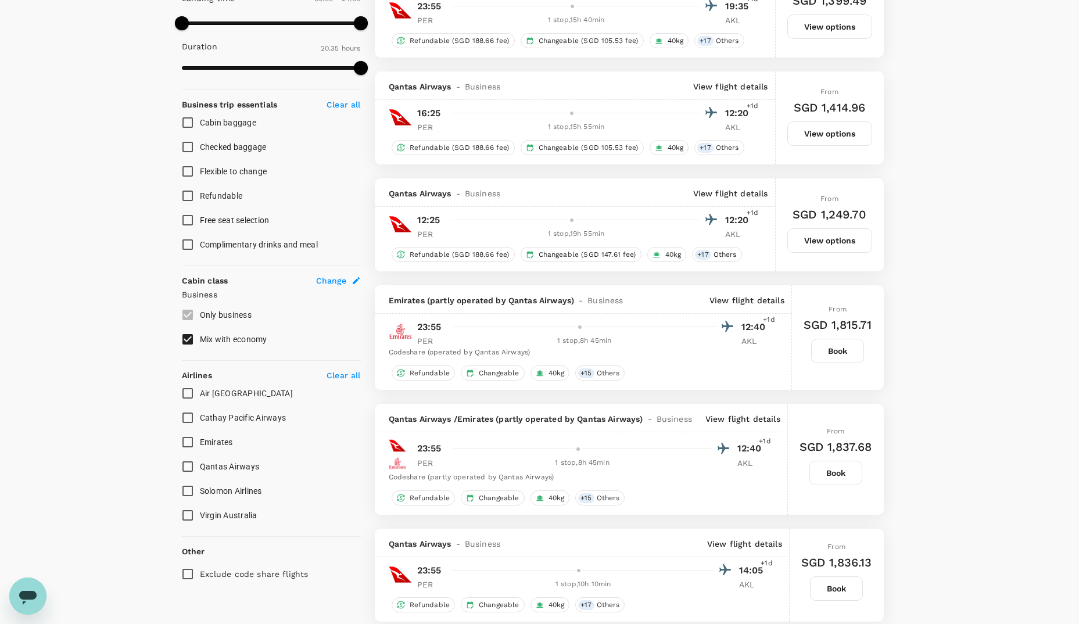  Describe the element at coordinates (340, 48) in the screenshot. I see `span: 20.35 hours` at that location.